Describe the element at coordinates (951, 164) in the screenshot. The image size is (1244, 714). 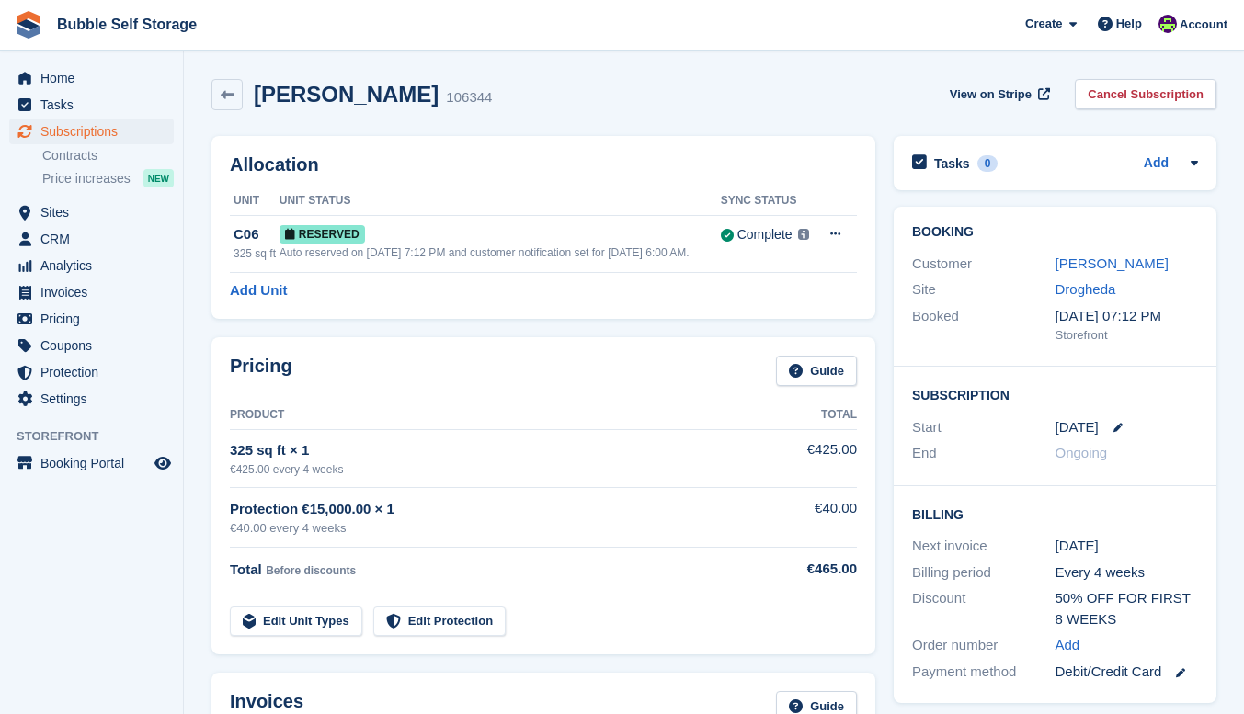
I see `h2: Tasks` at that location.